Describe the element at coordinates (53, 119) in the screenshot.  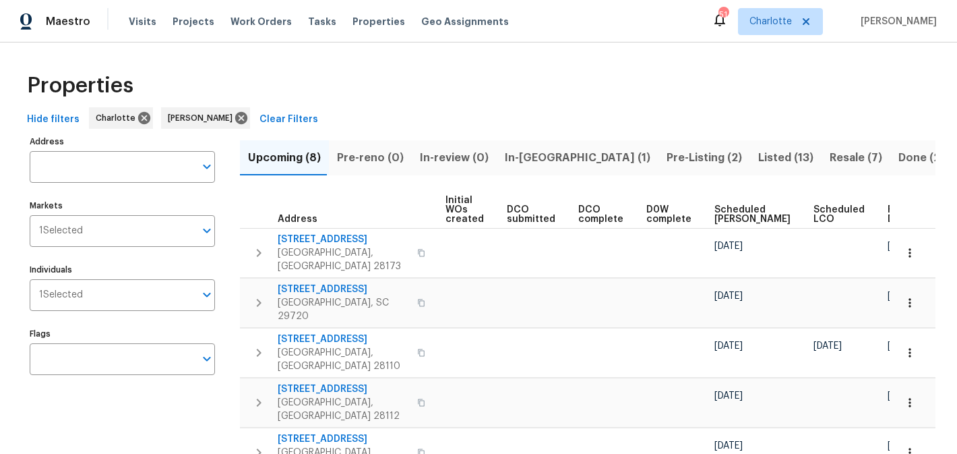
I see `button: Hide filters` at that location.